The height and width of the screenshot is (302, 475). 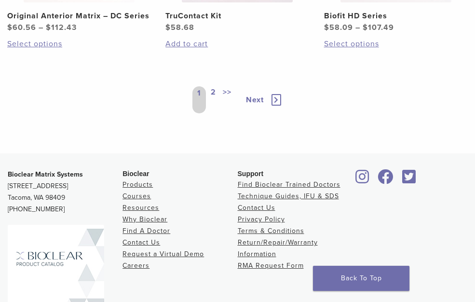 I want to click on h2: Original Anterior Matrix – DC Series, so click(x=79, y=16).